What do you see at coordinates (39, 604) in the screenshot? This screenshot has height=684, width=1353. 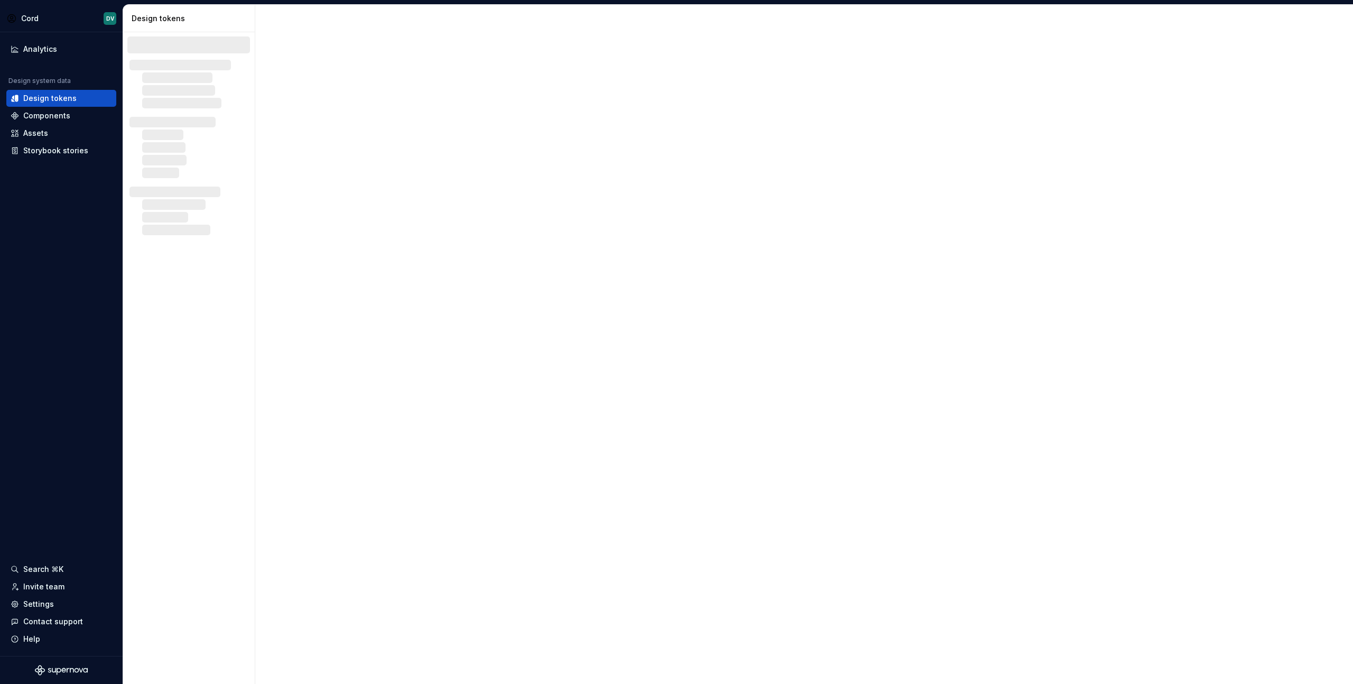 I see `div: Settings` at bounding box center [39, 604].